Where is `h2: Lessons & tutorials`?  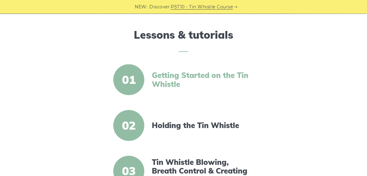 h2: Lessons & tutorials is located at coordinates (183, 40).